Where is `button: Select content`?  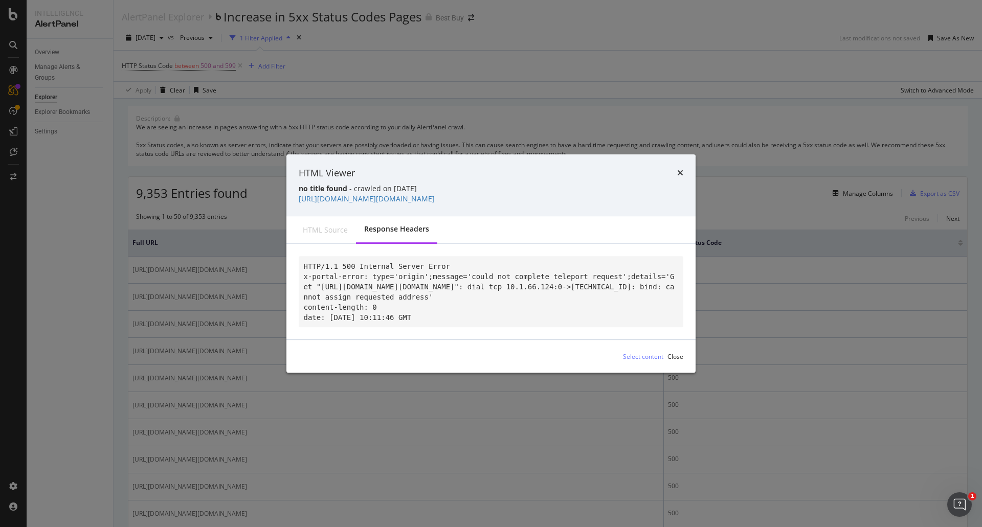 button: Select content is located at coordinates (639, 357).